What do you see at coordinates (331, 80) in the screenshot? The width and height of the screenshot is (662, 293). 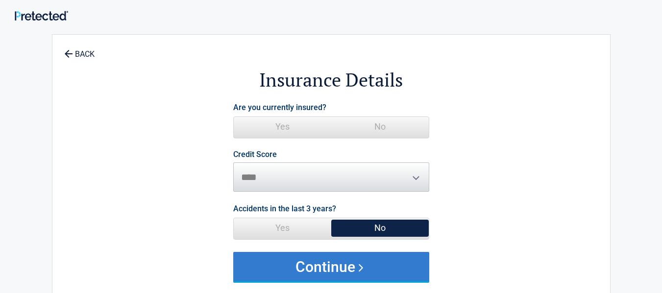 I see `h2: Insurance Details` at bounding box center [331, 80].